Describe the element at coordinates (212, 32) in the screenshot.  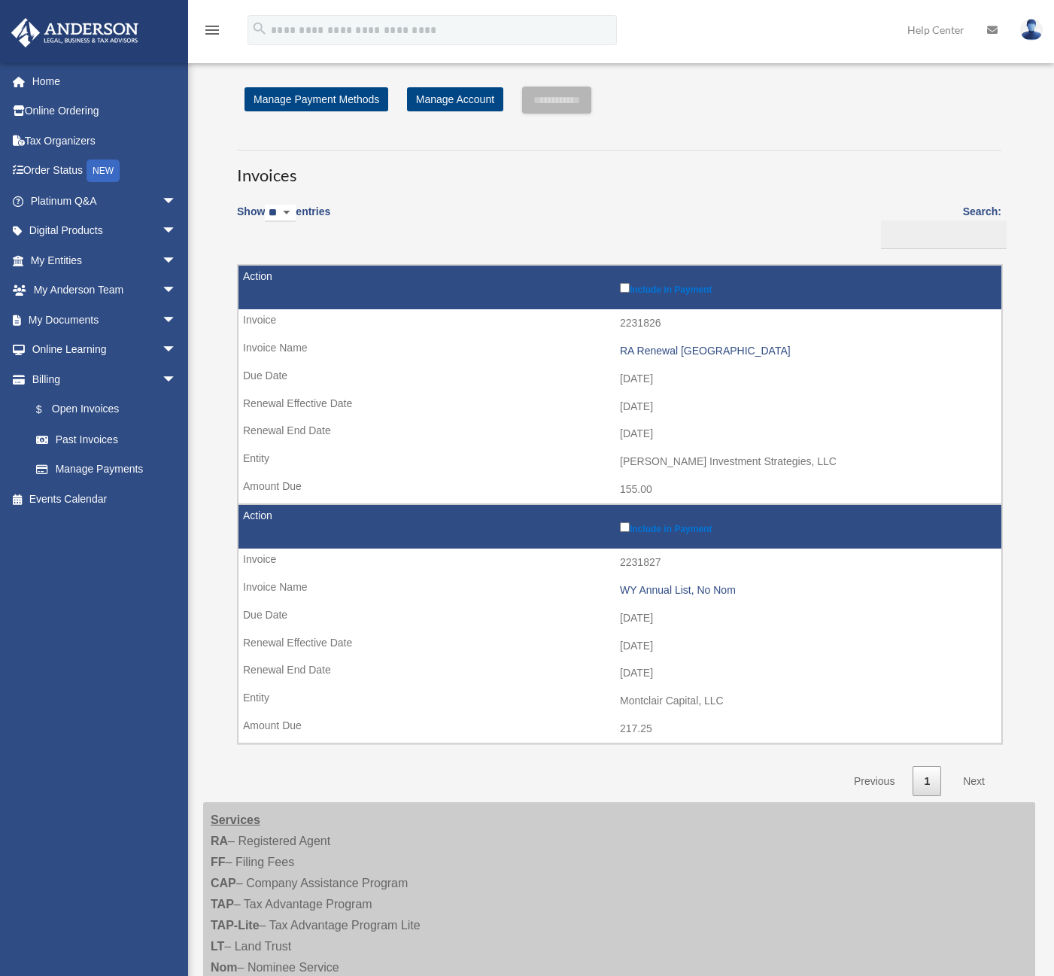
I see `a: menu` at that location.